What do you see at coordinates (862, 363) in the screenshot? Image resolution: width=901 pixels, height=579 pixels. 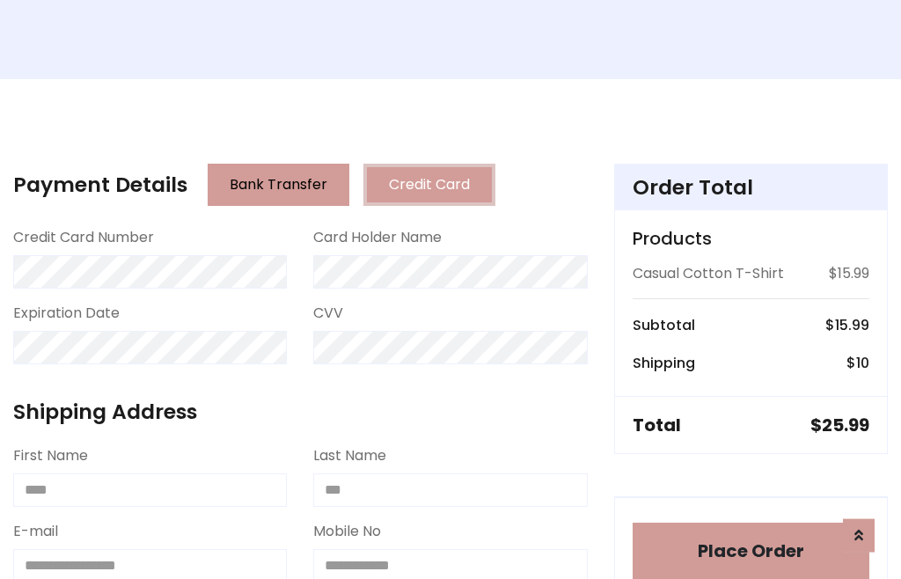 I see `span: 10` at bounding box center [862, 363].